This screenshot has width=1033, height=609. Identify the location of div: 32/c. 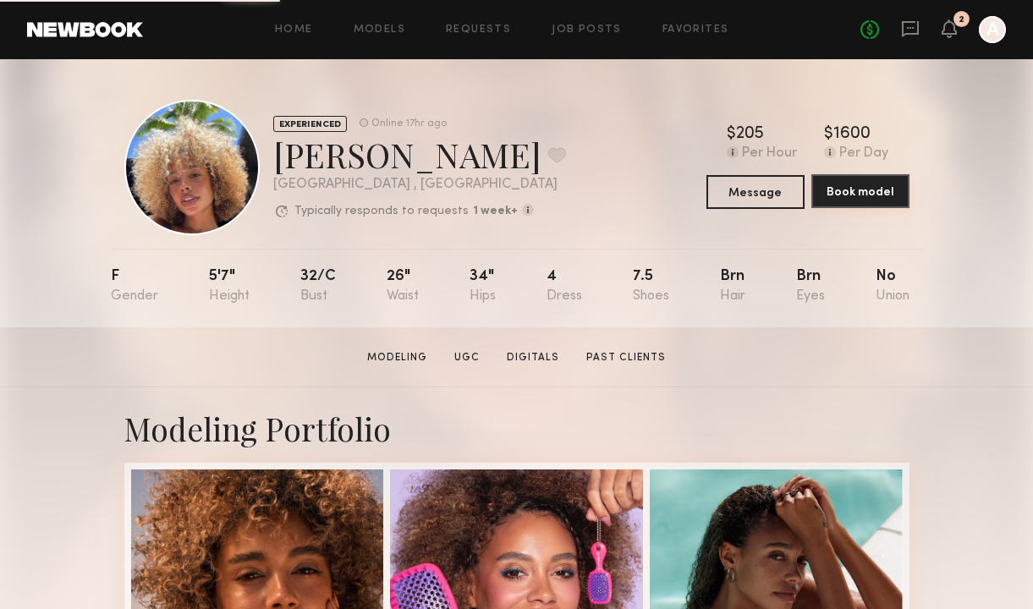
(318, 286).